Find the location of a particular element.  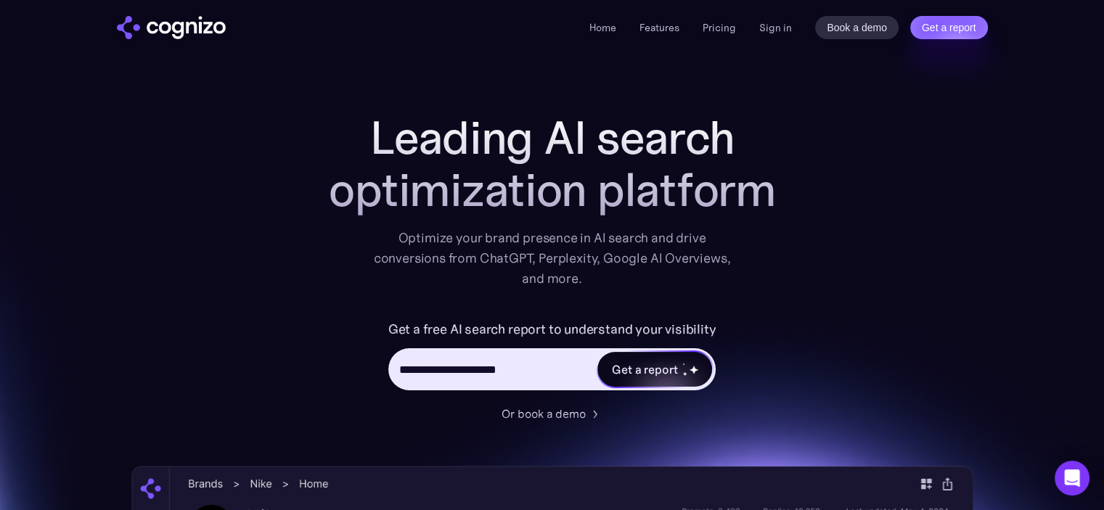

label: Get a free AI search report to understand your visibility is located at coordinates (552, 329).